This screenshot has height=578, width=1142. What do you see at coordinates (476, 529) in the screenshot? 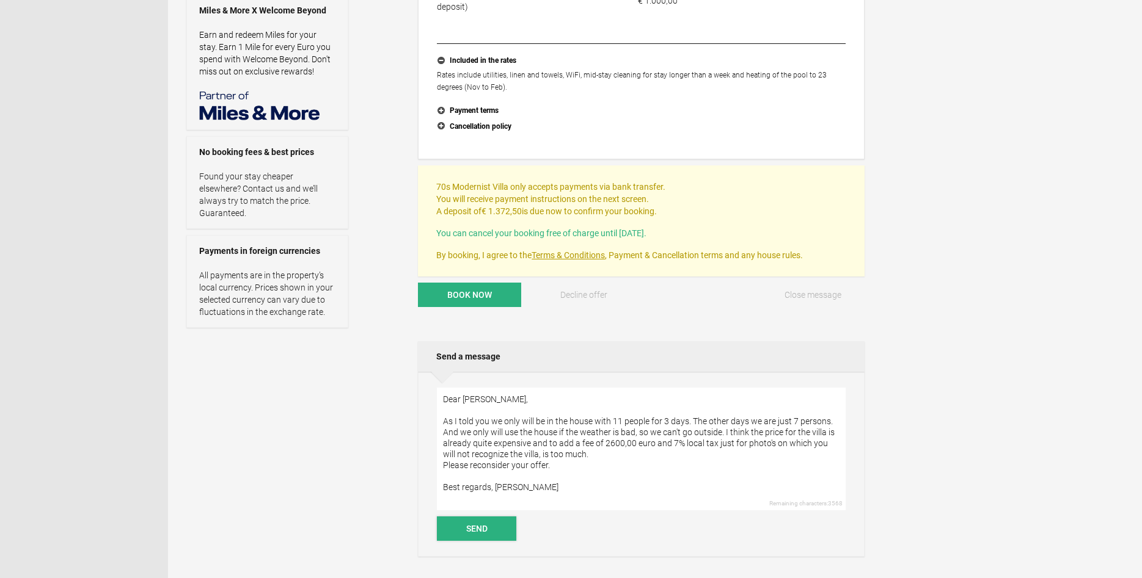
I see `button: Send` at bounding box center [476, 529].